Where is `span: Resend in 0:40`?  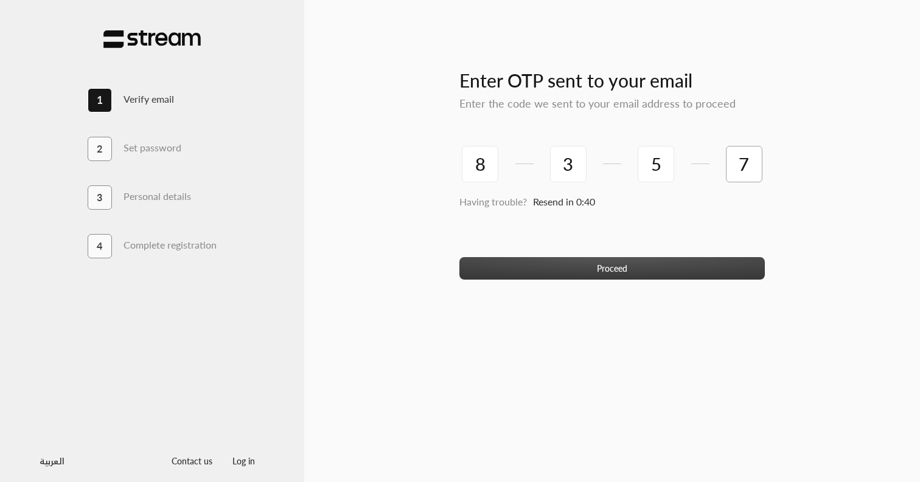 span: Resend in 0:40 is located at coordinates (564, 201).